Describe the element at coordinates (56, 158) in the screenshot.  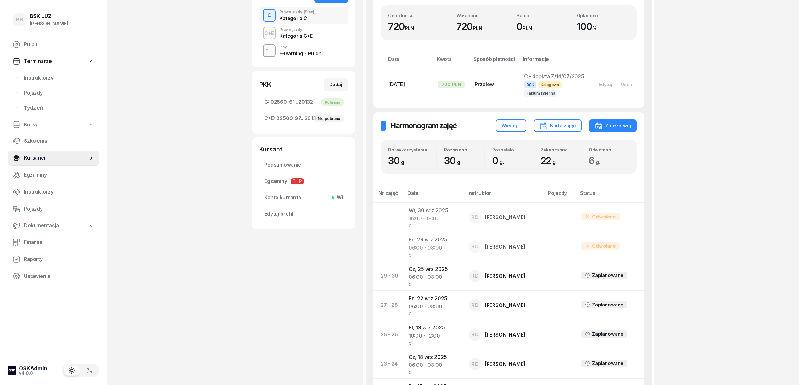
I see `span: Kursanci` at that location.